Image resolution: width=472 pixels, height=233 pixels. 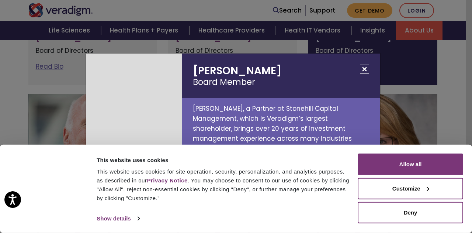 What do you see at coordinates (223, 160) in the screenshot?
I see `div: This website uses cookies` at bounding box center [223, 160].